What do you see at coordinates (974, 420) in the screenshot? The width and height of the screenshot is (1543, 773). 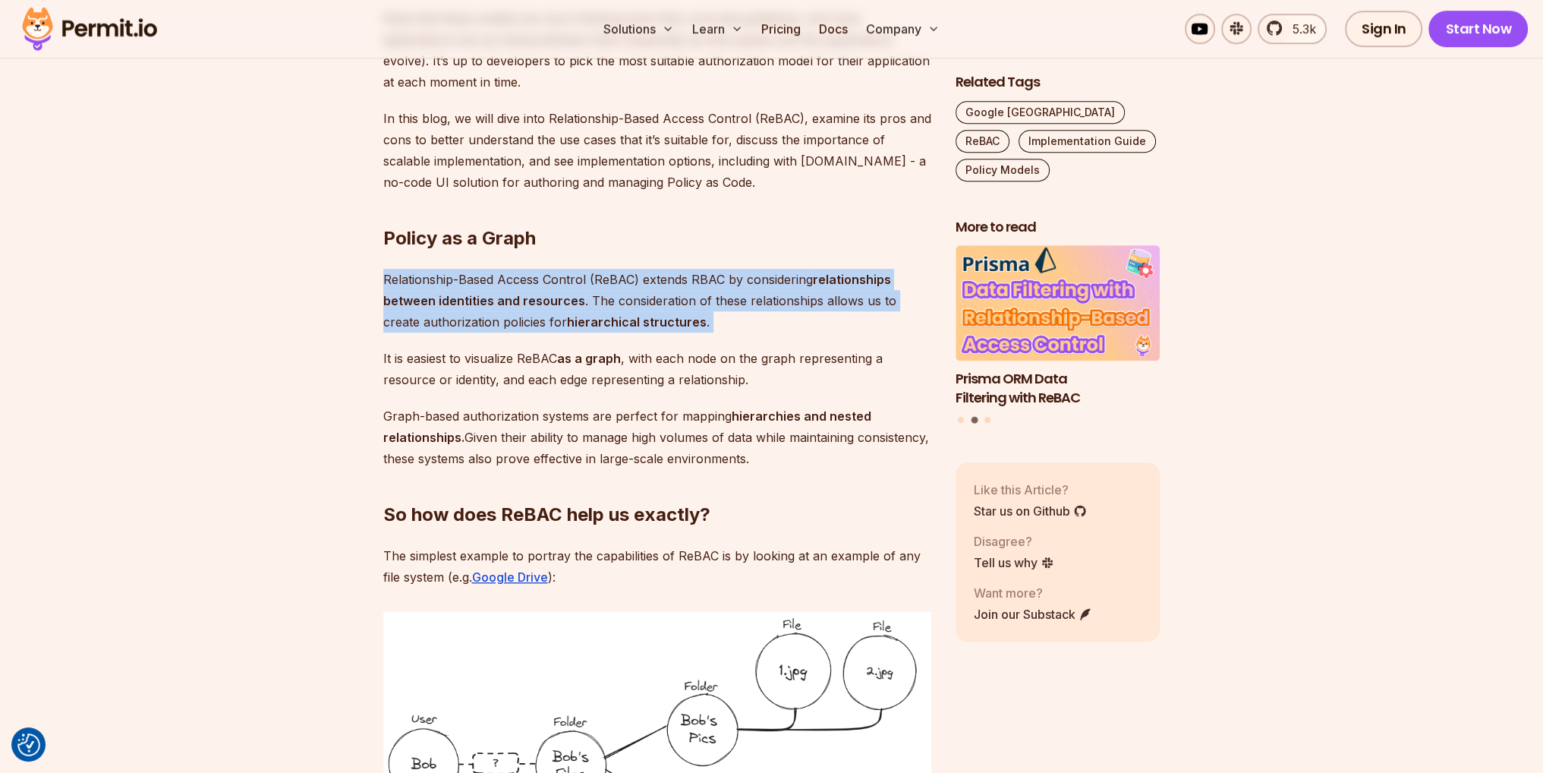 I see `button: Go to slide 2` at bounding box center [974, 420].